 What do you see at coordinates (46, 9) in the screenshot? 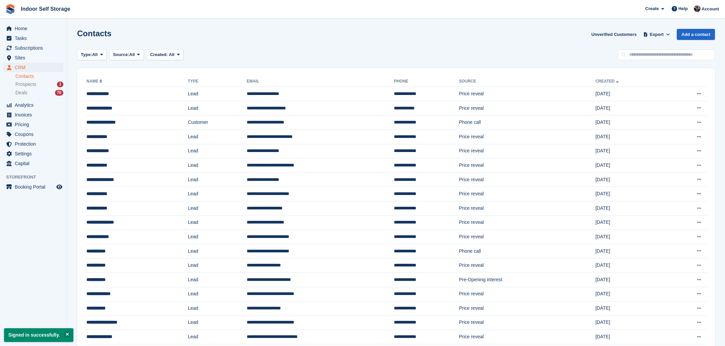
I see `a: Indoor Self Storage` at bounding box center [46, 9].